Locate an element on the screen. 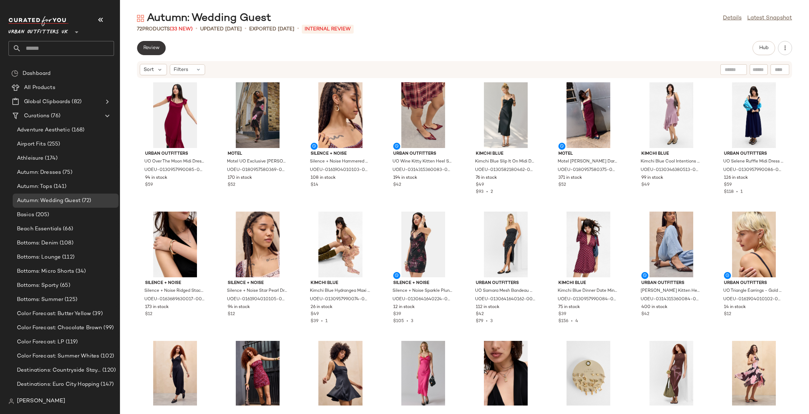  img: 0180957580304_020_a2 is located at coordinates (671, 373).